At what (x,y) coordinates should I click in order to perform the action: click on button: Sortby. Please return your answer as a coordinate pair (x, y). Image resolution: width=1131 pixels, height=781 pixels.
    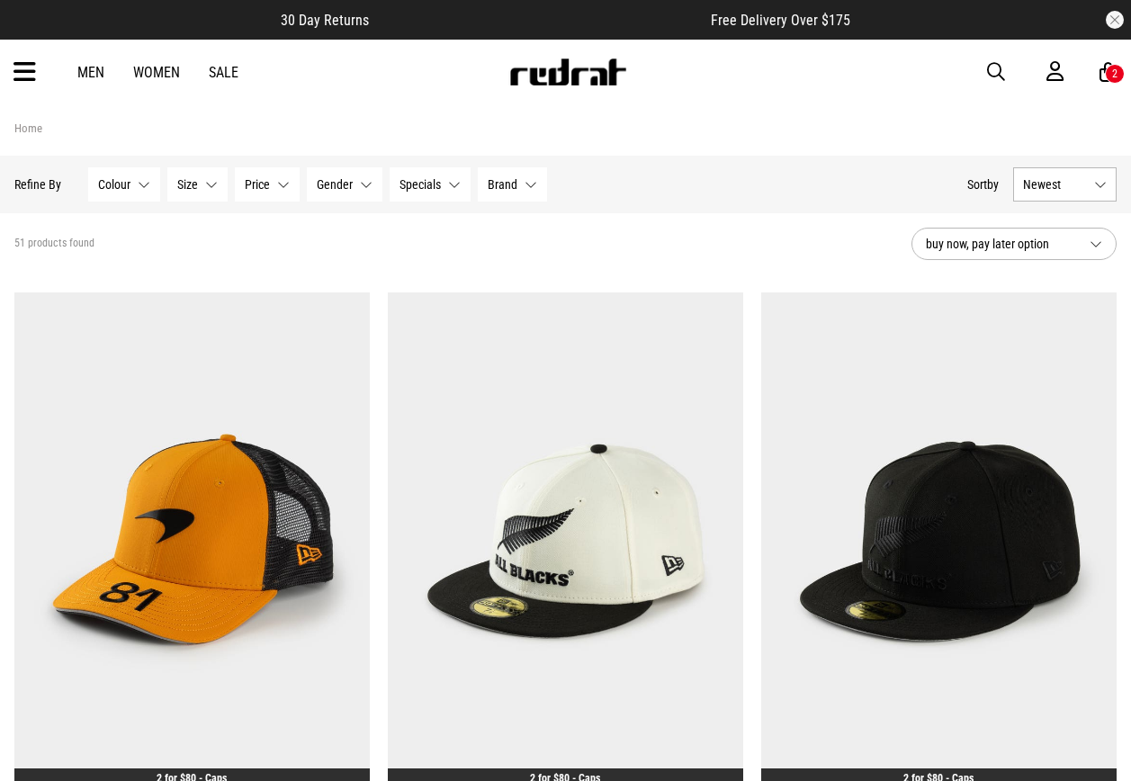
    Looking at the image, I should click on (982, 184).